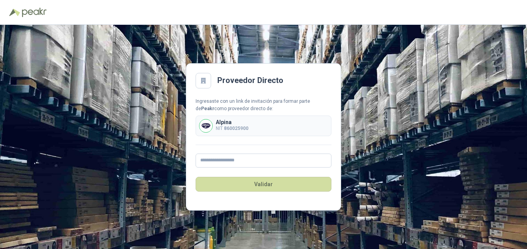 The image size is (527, 249). Describe the element at coordinates (236, 128) in the screenshot. I see `b: 860025900` at that location.